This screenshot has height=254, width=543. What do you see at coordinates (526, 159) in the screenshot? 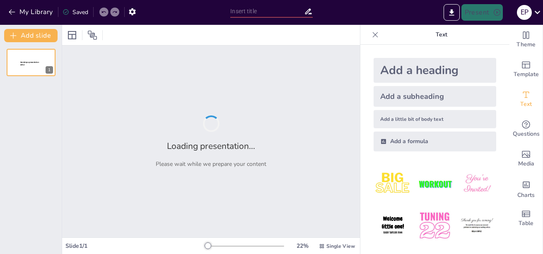
I see `div: Add images, graphics, shapes or video` at bounding box center [526, 159].